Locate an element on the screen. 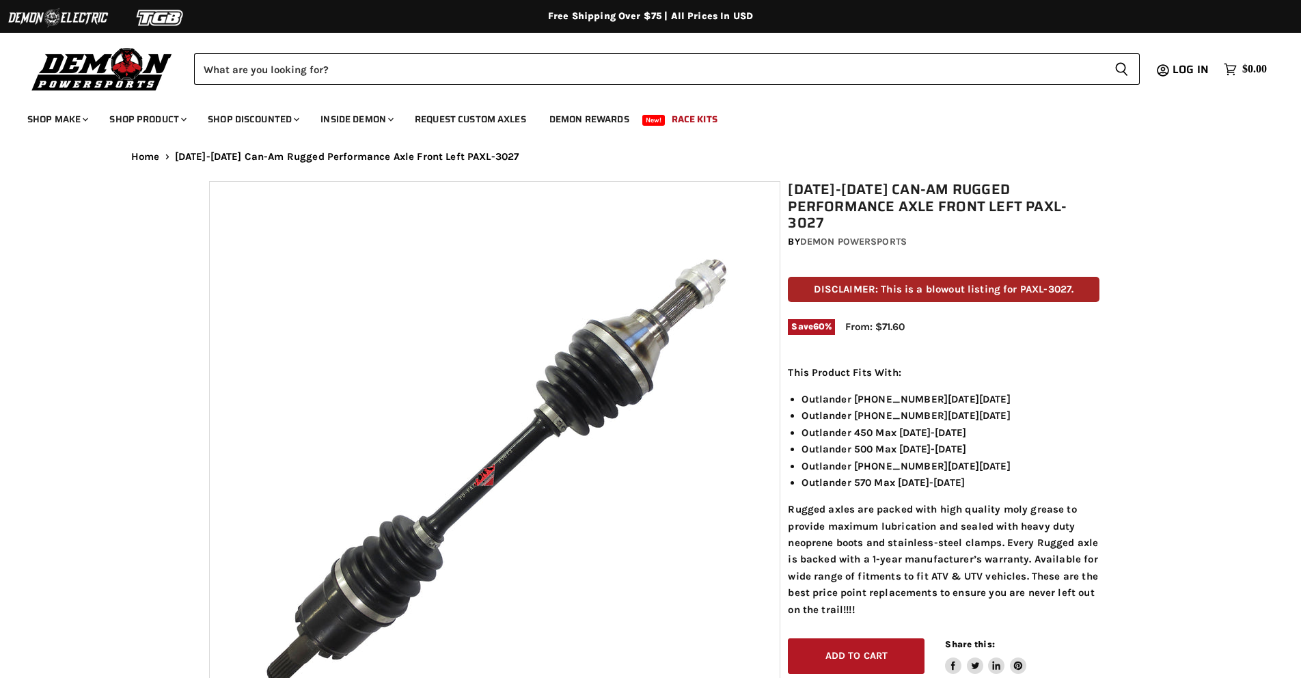 Image resolution: width=1301 pixels, height=678 pixels. a: Shop Product is located at coordinates (147, 119).